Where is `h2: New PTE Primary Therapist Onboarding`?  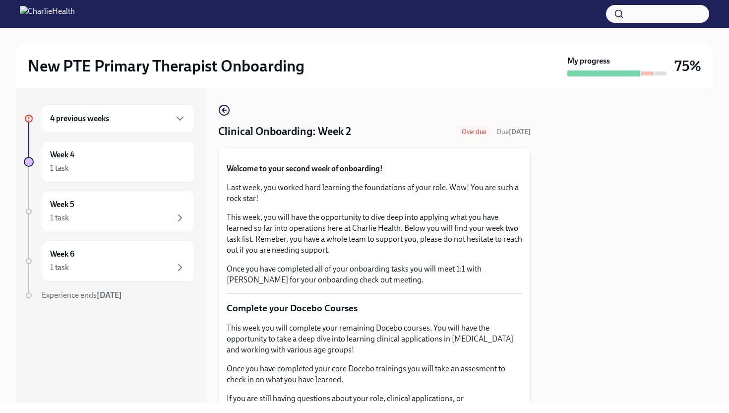
h2: New PTE Primary Therapist Onboarding is located at coordinates (166, 66).